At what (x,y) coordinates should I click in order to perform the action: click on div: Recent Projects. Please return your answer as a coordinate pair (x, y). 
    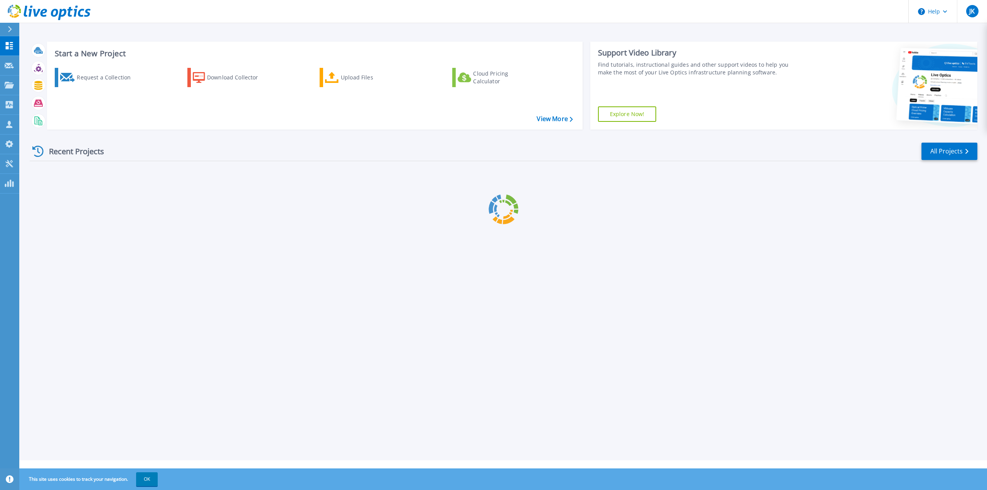
    Looking at the image, I should click on (72, 151).